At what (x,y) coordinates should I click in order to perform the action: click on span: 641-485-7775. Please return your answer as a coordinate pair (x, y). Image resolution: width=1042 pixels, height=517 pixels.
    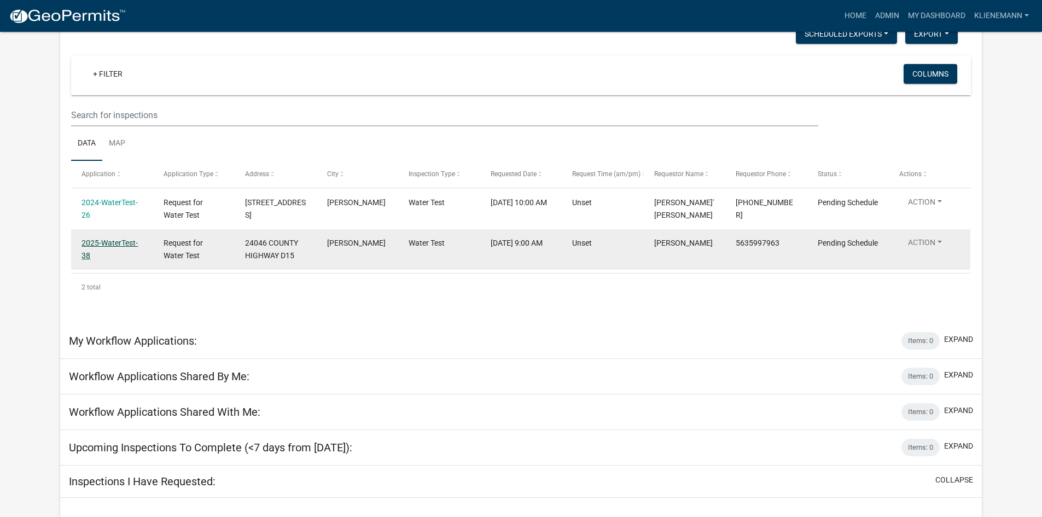
    Looking at the image, I should click on (764, 208).